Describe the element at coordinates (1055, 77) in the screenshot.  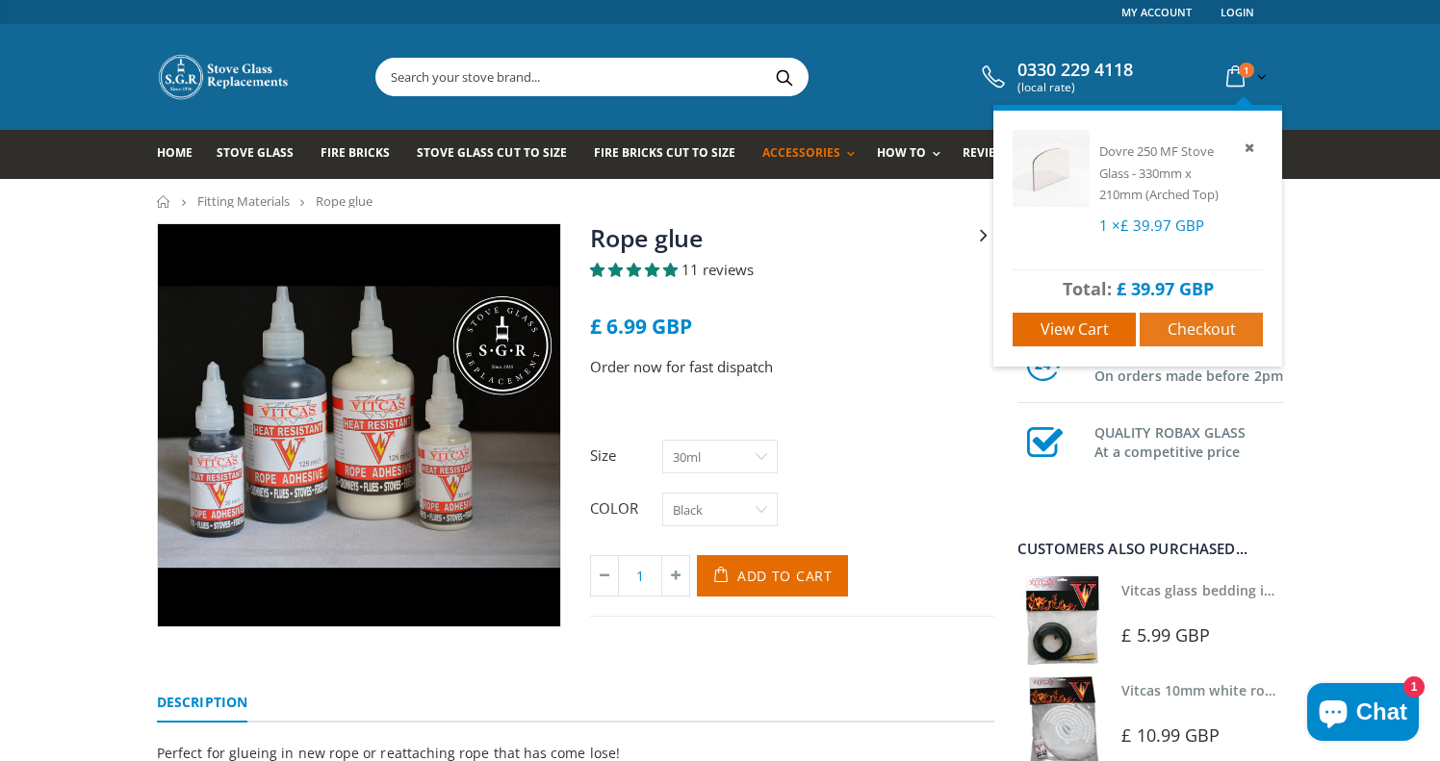
I see `a: 0330 229 4118 (local rate)` at that location.